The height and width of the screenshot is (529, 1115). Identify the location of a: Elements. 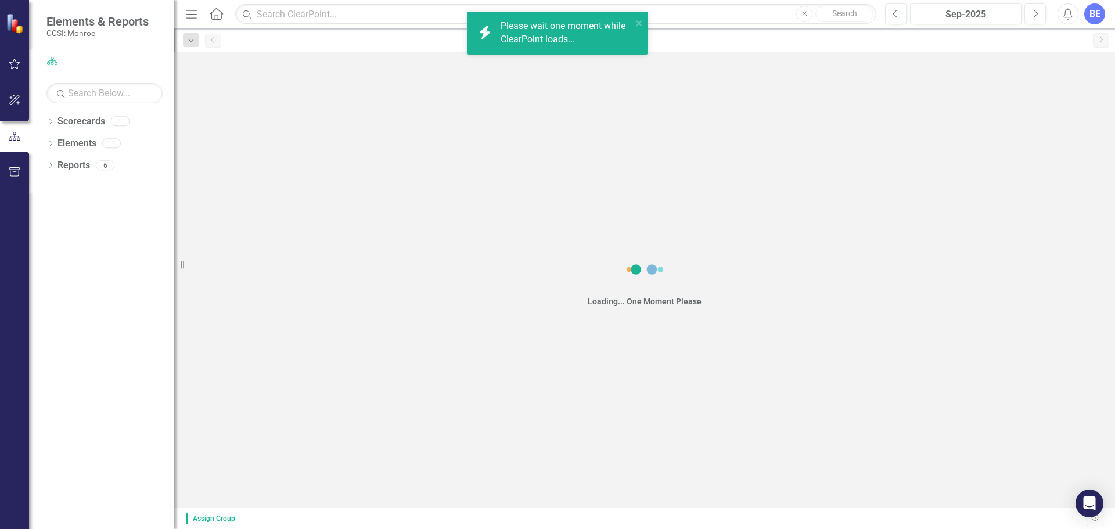
(77, 143).